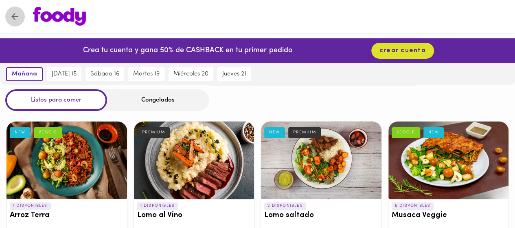  Describe the element at coordinates (187, 51) in the screenshot. I see `p: Crea tu cuenta y gana 50% de CASHBACK en tu primer pedido` at that location.